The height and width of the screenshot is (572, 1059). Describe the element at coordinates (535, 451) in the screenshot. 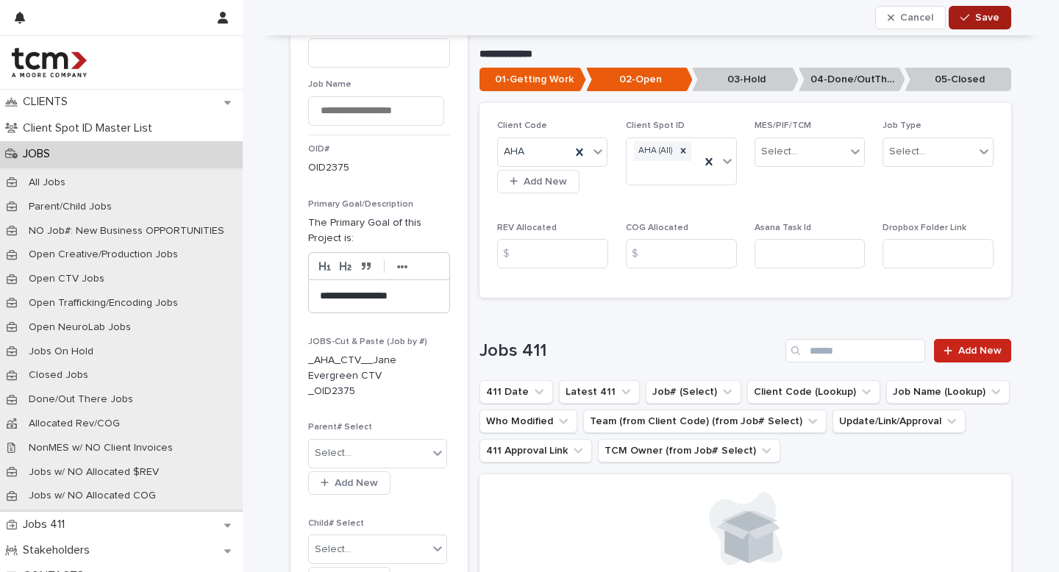

I see `button: 411 Approval Link` at that location.